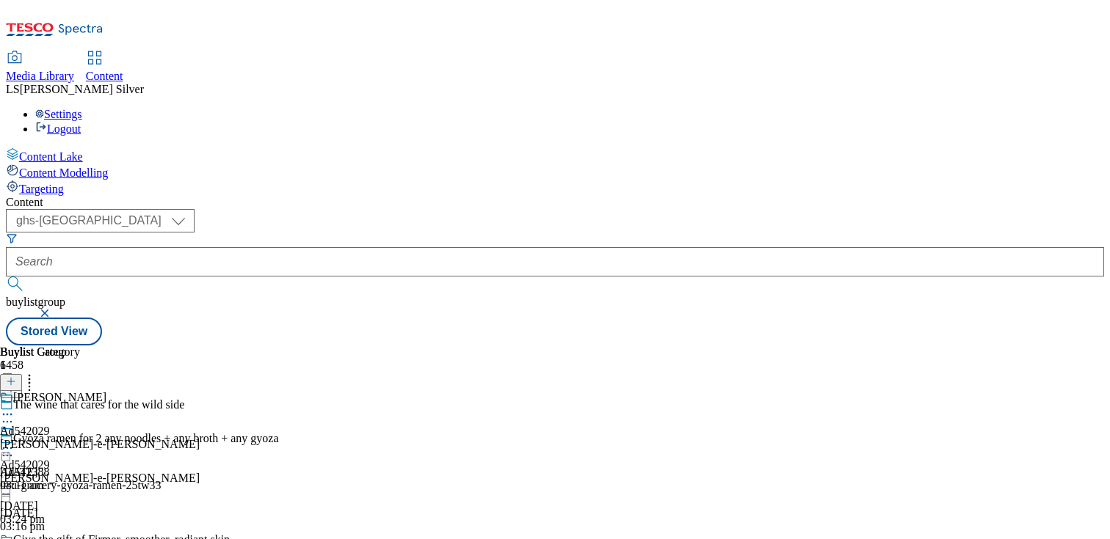 Image resolution: width=1110 pixels, height=539 pixels. What do you see at coordinates (40, 68) in the screenshot?
I see `a: Media Library` at bounding box center [40, 68].